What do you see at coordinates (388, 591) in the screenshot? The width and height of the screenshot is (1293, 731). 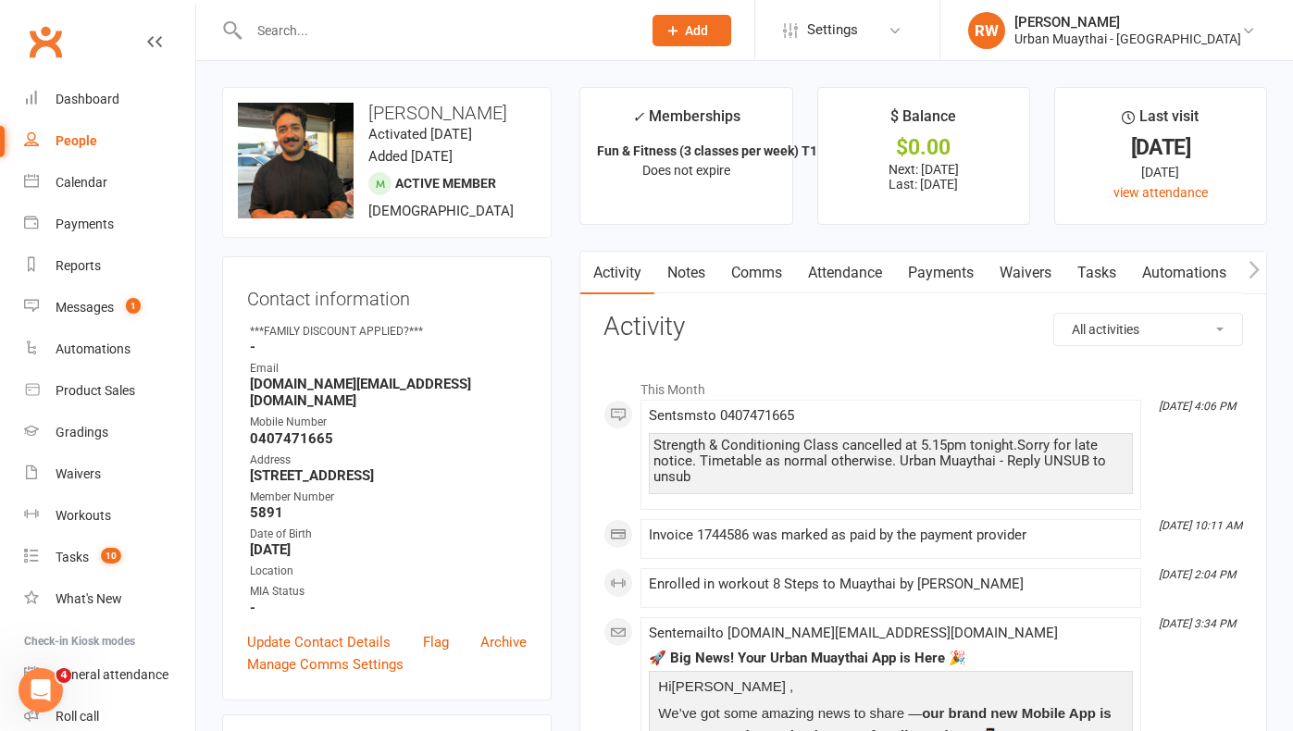 I see `div: MIA Status` at bounding box center [388, 591].